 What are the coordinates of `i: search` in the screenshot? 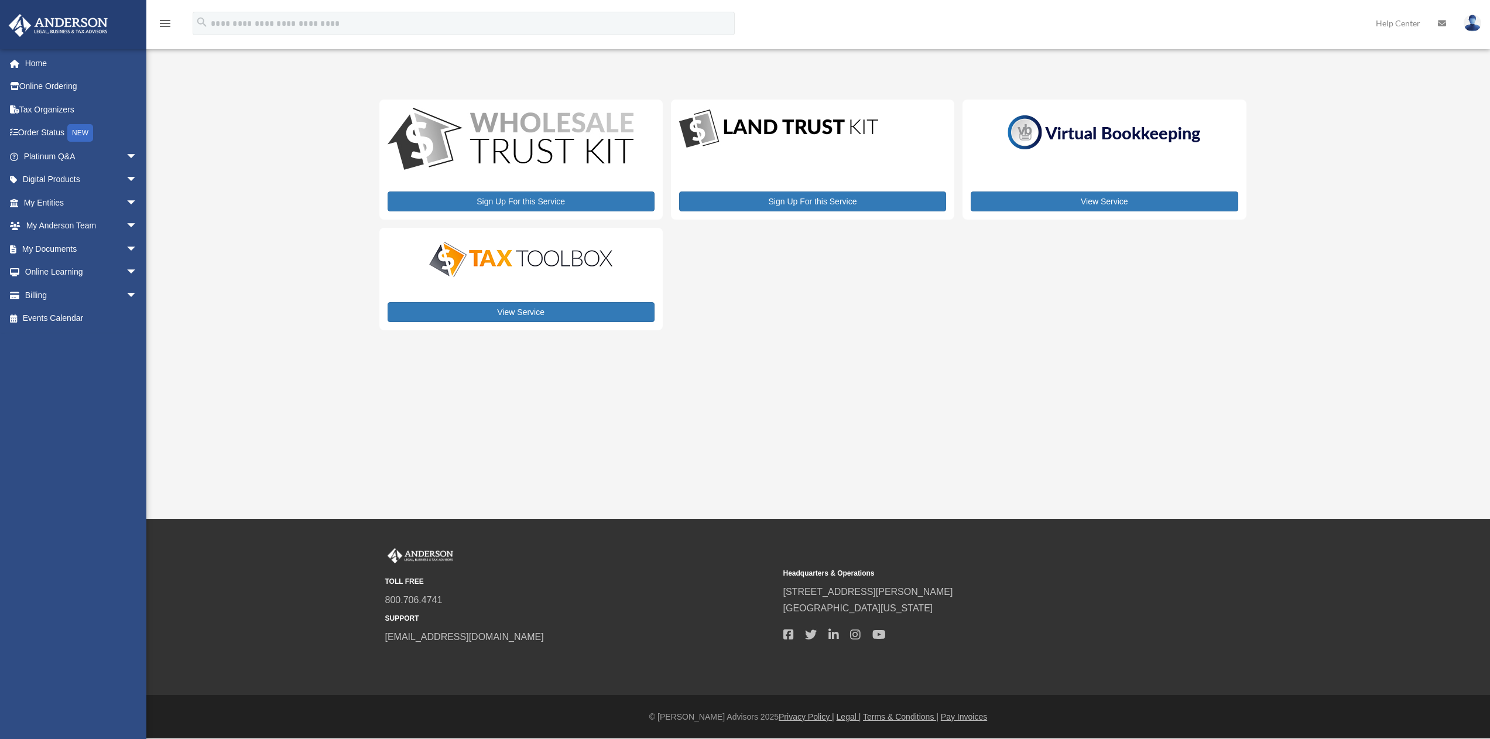 It's located at (202, 22).